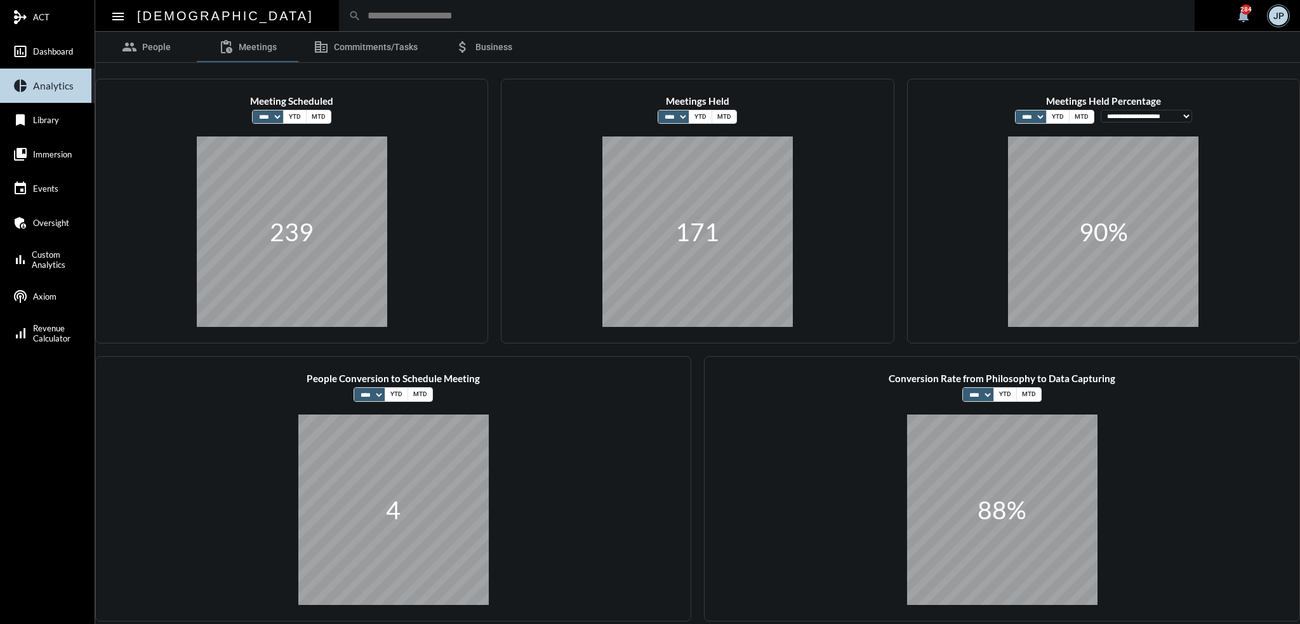  I want to click on mat-icon: search, so click(355, 16).